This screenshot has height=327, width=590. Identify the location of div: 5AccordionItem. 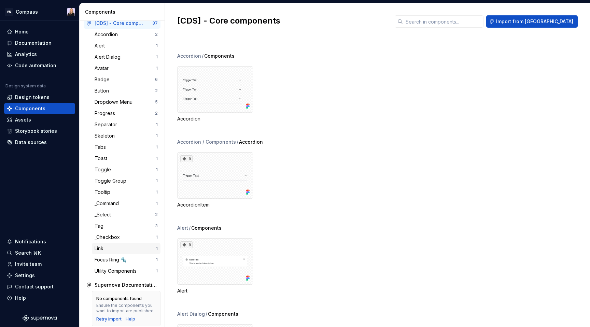
(215, 180).